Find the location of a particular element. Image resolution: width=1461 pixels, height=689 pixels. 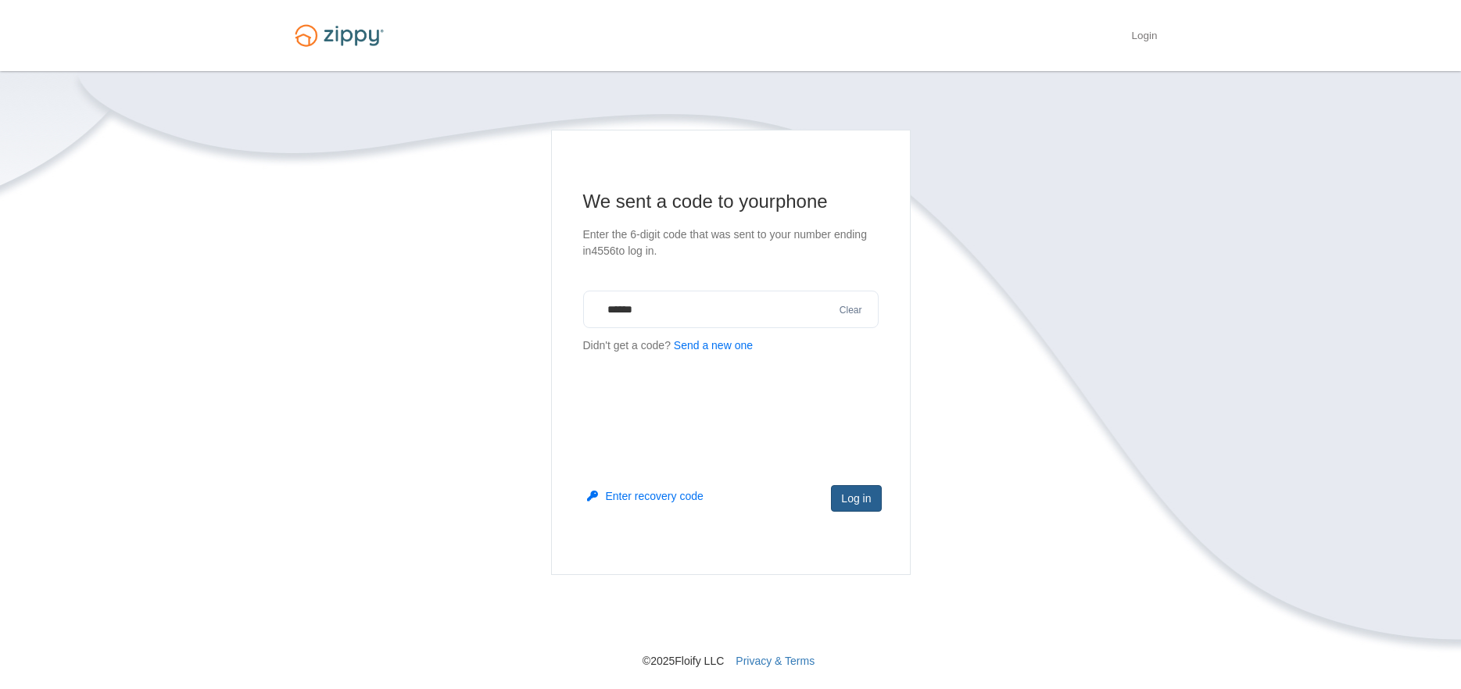

p: Enter the 6-digit code that was sent to your number ending in 4556 to log in. is located at coordinates (731, 243).